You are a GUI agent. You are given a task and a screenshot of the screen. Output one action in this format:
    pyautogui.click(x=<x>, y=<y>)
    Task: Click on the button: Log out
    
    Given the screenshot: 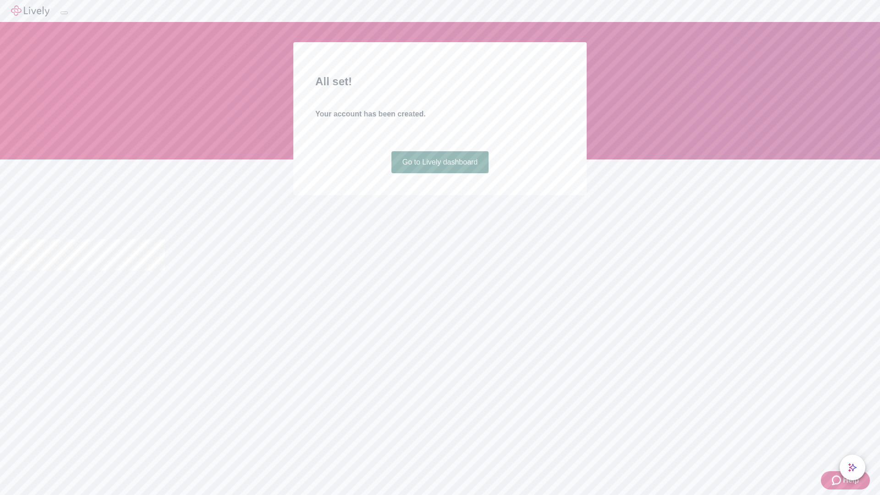 What is the action you would take?
    pyautogui.click(x=64, y=13)
    